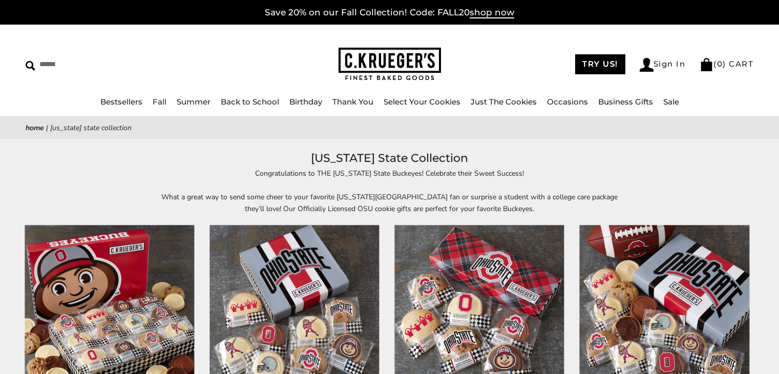 This screenshot has height=374, width=779. Describe the element at coordinates (625, 101) in the screenshot. I see `a: Business Gifts` at that location.